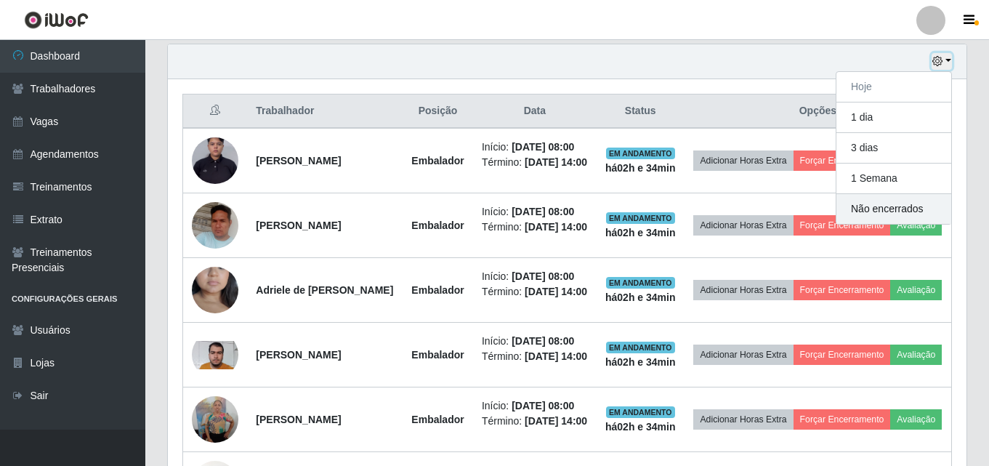 The width and height of the screenshot is (989, 466). Describe the element at coordinates (215, 225) in the screenshot. I see `img: 1709678182246.jpeg` at that location.